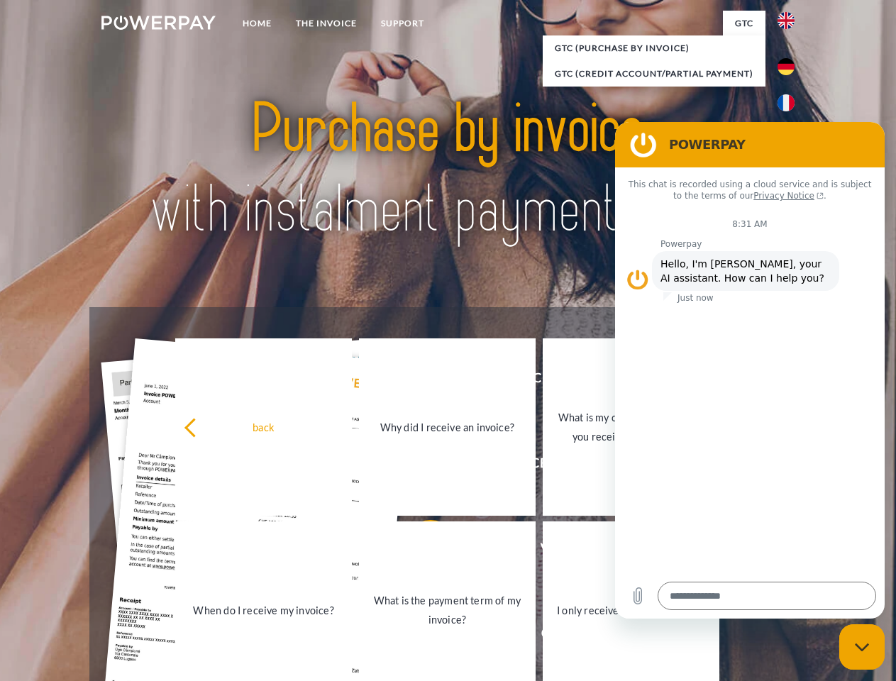  I want to click on a: Home, so click(257, 23).